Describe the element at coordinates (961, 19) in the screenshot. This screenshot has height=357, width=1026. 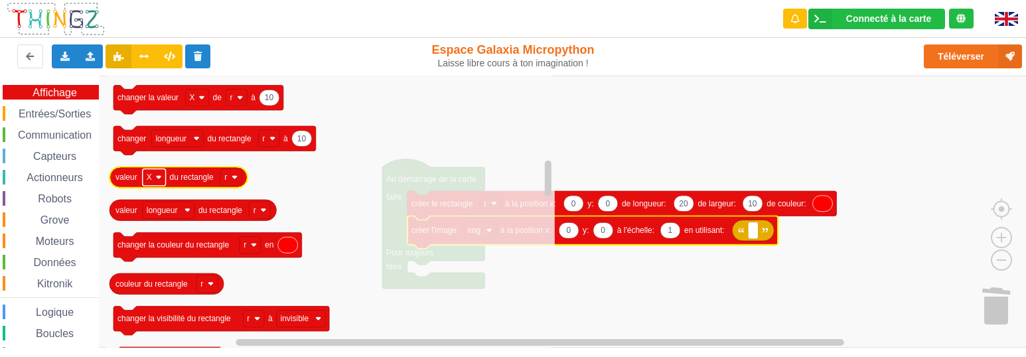
I see `div: Tu es connecté au serveur de création de Thingz` at that location.